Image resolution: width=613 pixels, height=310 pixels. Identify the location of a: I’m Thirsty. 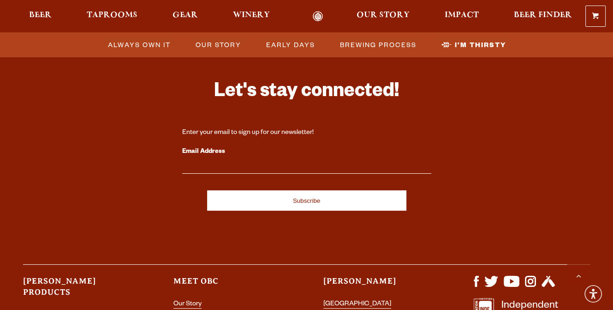
(473, 44).